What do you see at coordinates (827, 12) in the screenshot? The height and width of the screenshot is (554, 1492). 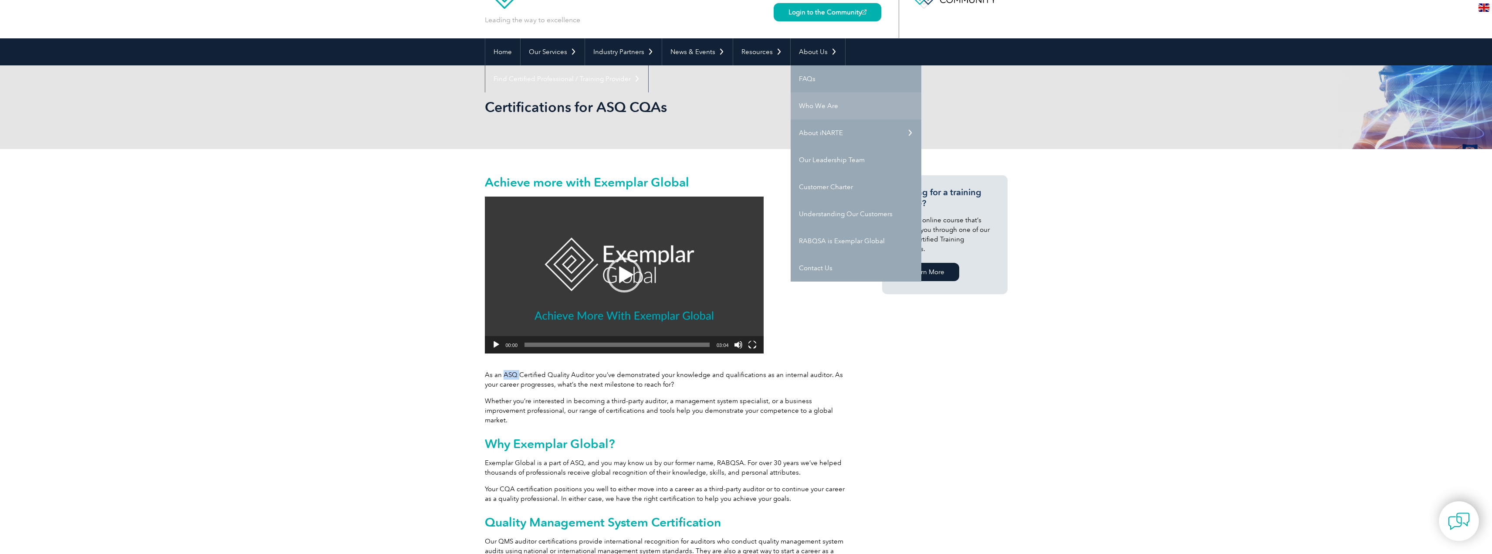 I see `a: Login to the Community` at bounding box center [827, 12].